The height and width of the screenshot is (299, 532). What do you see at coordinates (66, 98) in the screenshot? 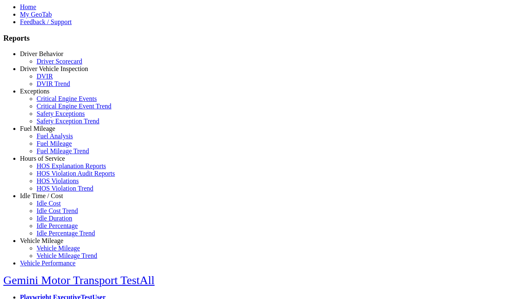
I see `a: Critical Engine Events` at bounding box center [66, 98].